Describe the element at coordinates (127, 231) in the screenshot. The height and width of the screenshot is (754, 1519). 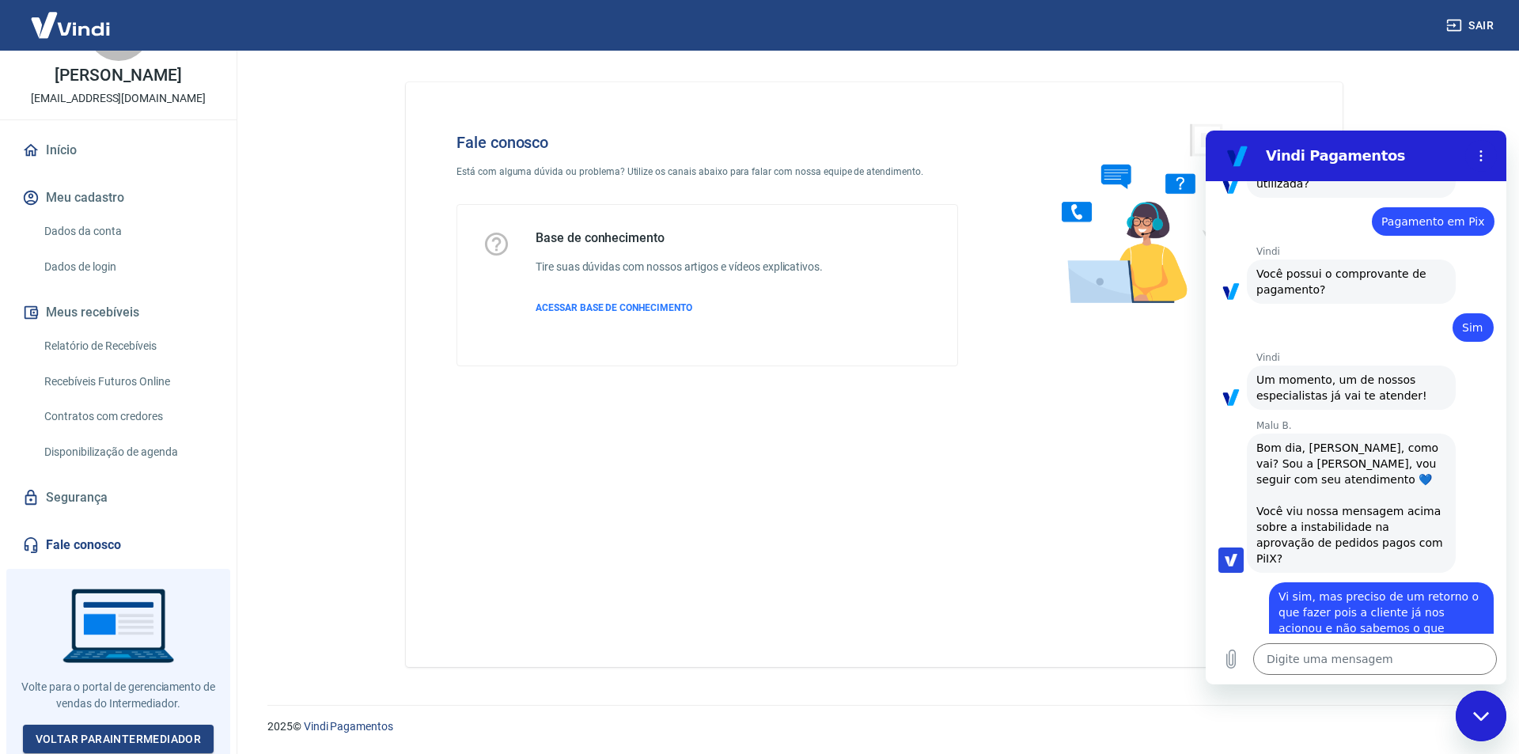
I see `a: Dados da conta` at that location.